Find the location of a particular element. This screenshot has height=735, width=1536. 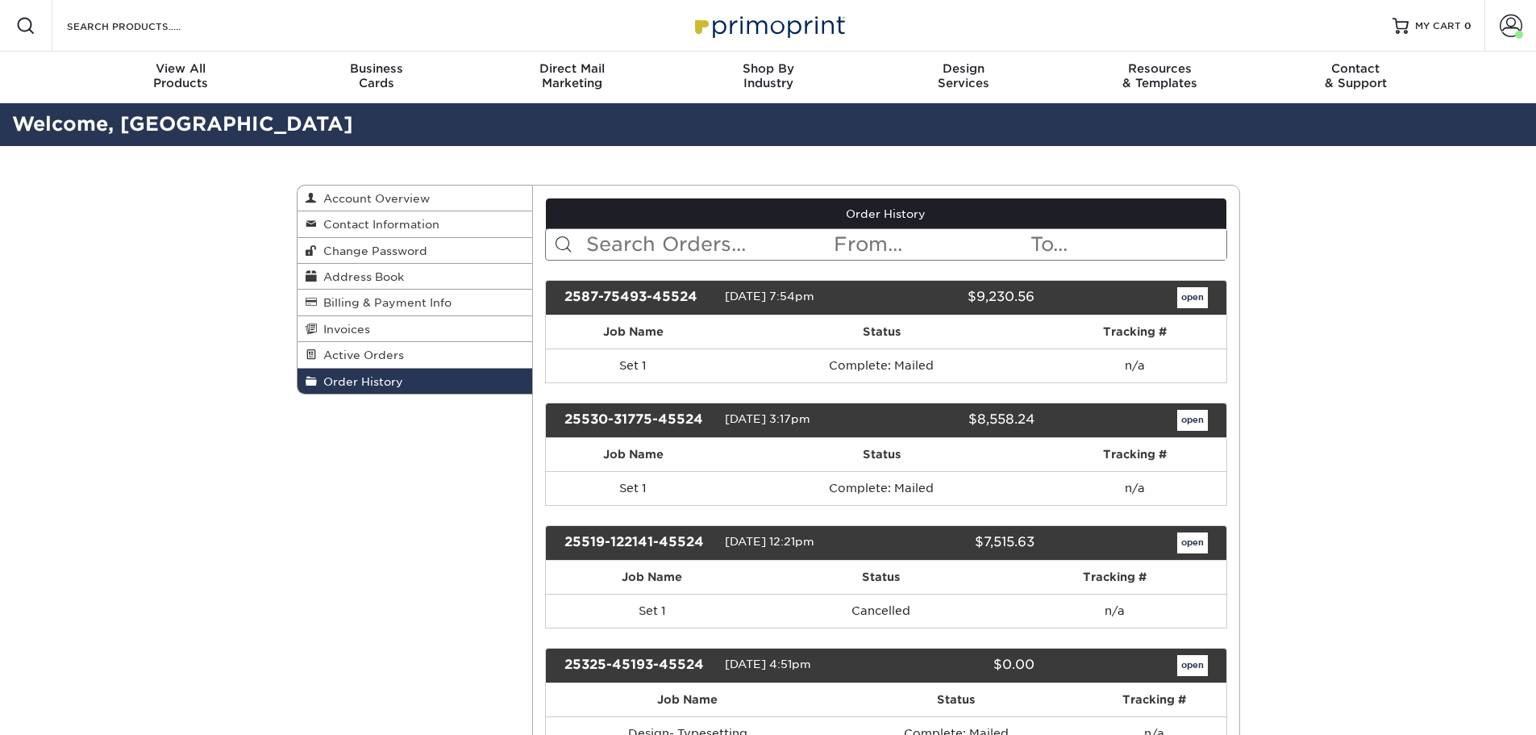

span: Invoices is located at coordinates (343, 329).